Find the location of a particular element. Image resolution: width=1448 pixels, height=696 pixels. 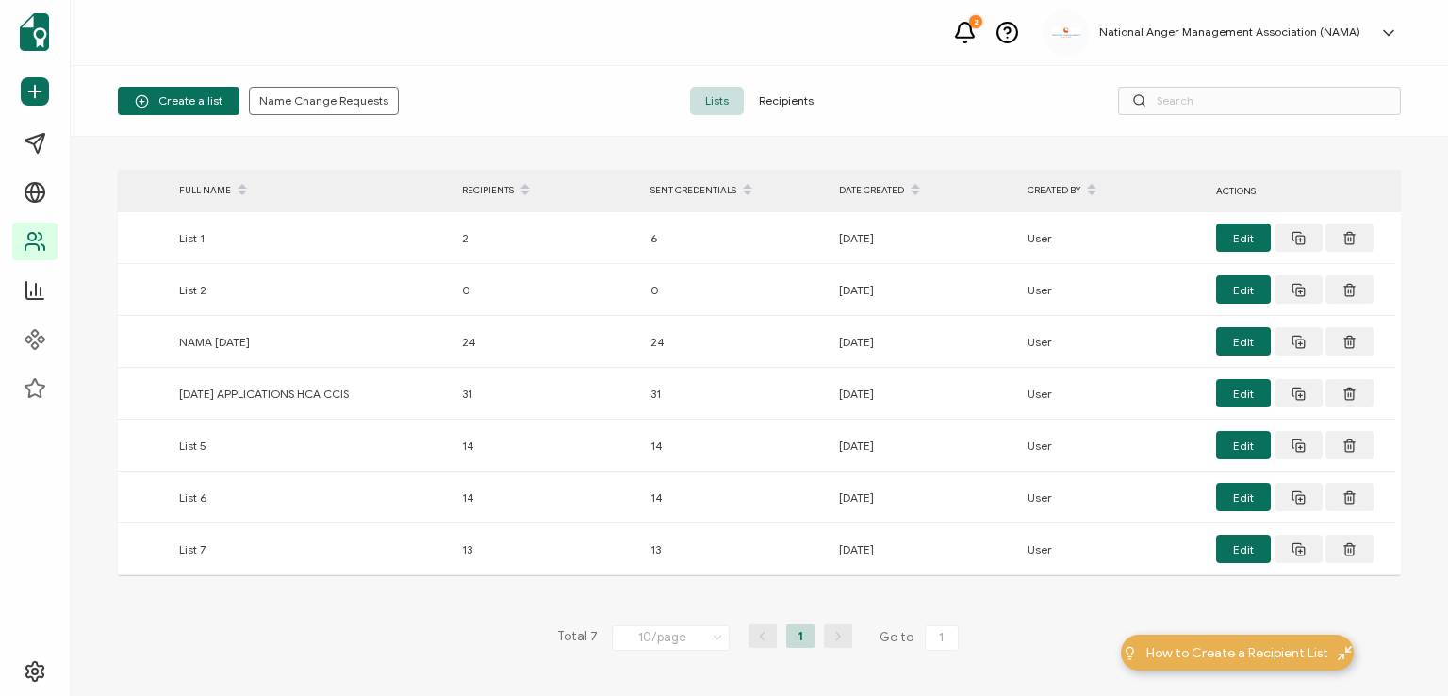

img: sertifier-logomark-colored.svg is located at coordinates (34, 32).